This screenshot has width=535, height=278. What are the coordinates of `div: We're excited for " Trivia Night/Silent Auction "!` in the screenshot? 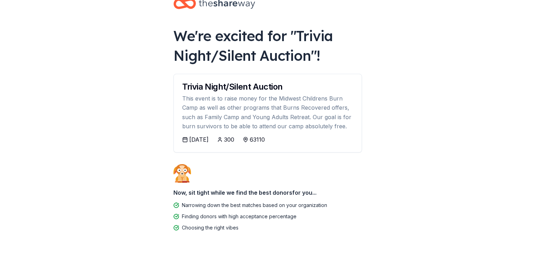 It's located at (268, 46).